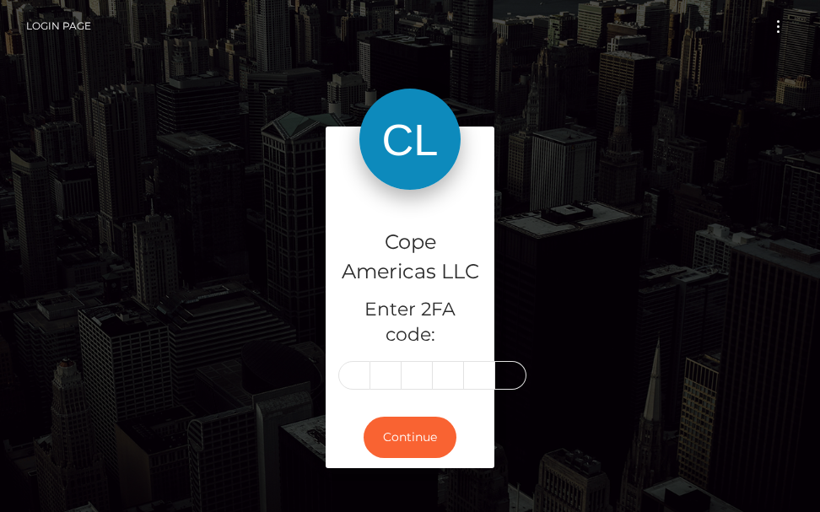 The image size is (820, 512). I want to click on h5: Enter 2FA code:, so click(410, 323).